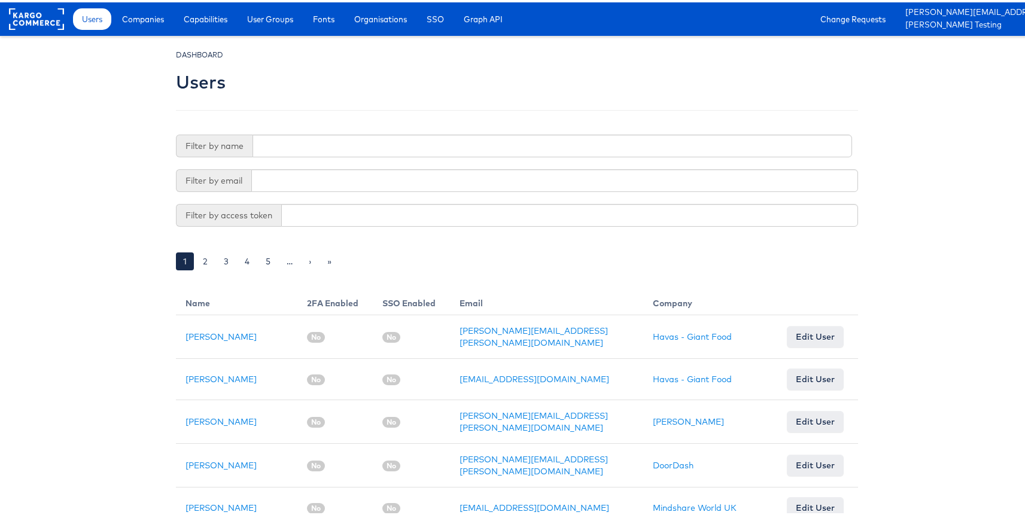  What do you see at coordinates (143, 17) in the screenshot?
I see `a: Companies` at bounding box center [143, 17].